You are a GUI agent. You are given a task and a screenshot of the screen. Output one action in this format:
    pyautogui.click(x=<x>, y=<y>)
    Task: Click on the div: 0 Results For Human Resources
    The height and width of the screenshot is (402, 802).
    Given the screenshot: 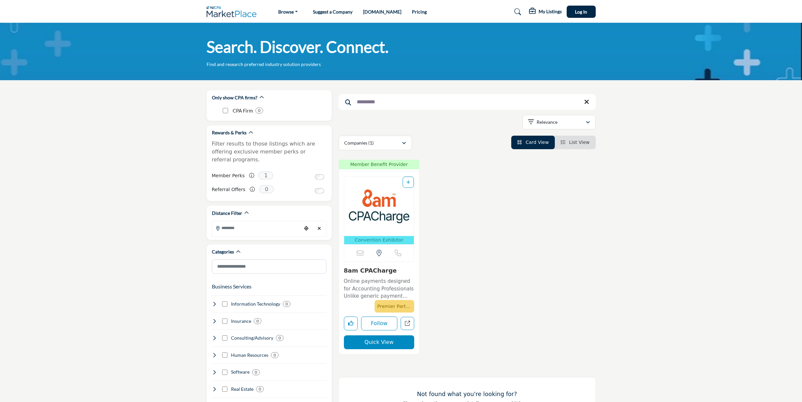 What is the action you would take?
    pyautogui.click(x=275, y=355)
    